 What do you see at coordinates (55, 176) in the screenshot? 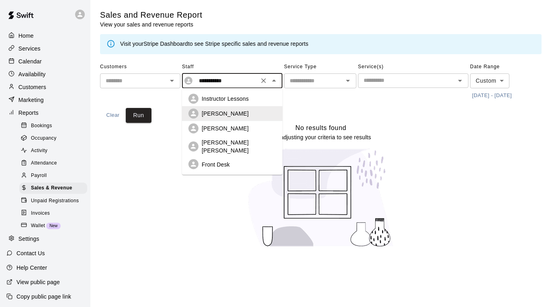
I see `a: Payroll` at bounding box center [55, 176].